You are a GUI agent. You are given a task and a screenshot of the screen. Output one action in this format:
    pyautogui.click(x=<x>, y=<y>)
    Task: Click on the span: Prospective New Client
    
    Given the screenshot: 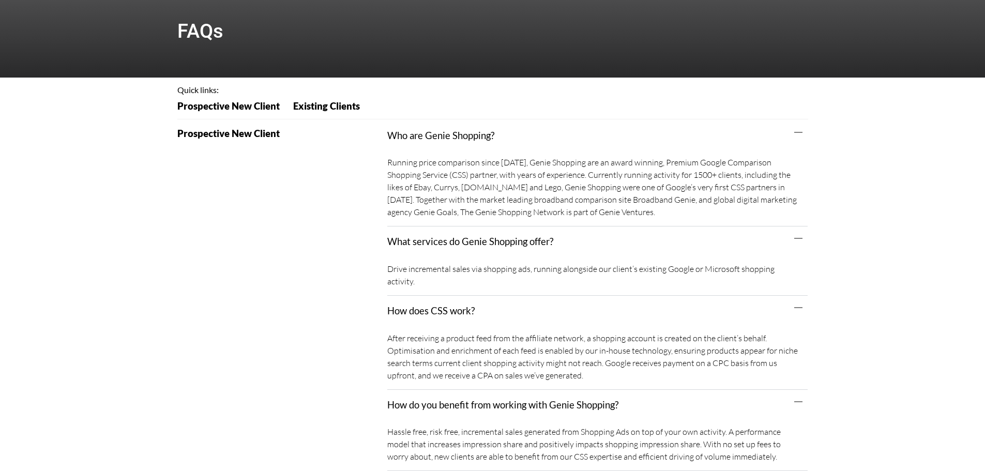 What is the action you would take?
    pyautogui.click(x=228, y=106)
    